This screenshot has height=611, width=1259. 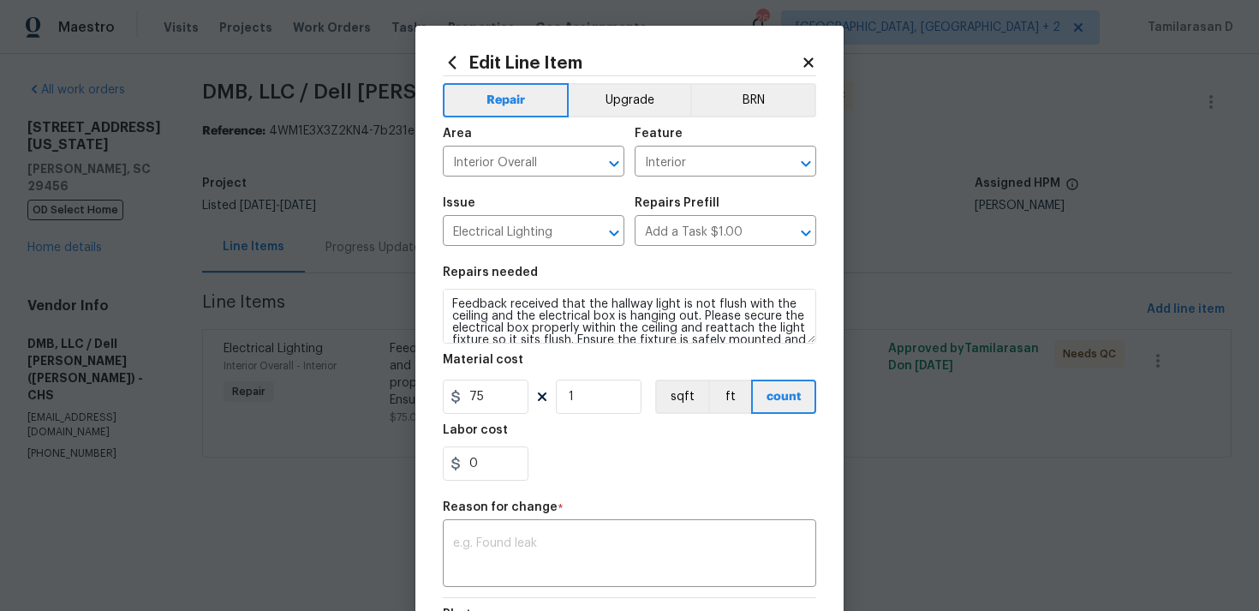 What do you see at coordinates (483, 360) in the screenshot?
I see `h5: Material cost` at bounding box center [483, 360].